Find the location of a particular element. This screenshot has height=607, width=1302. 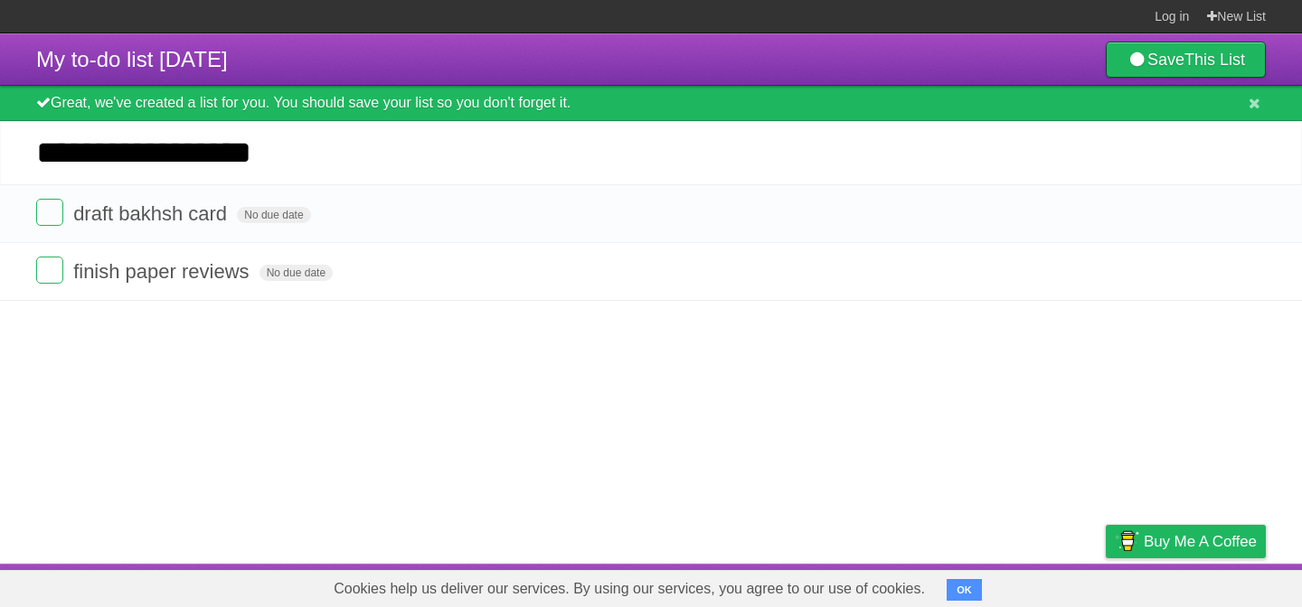

img: Buy me a coffee is located at coordinates (1126, 541).